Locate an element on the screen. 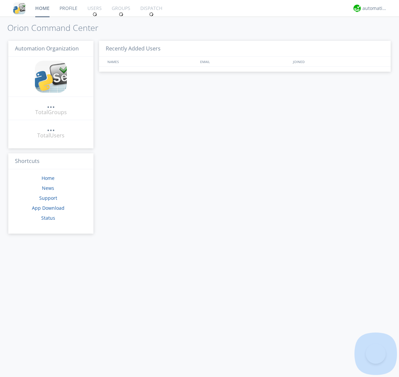 The width and height of the screenshot is (399, 377). div: Total Groups is located at coordinates (51, 112).